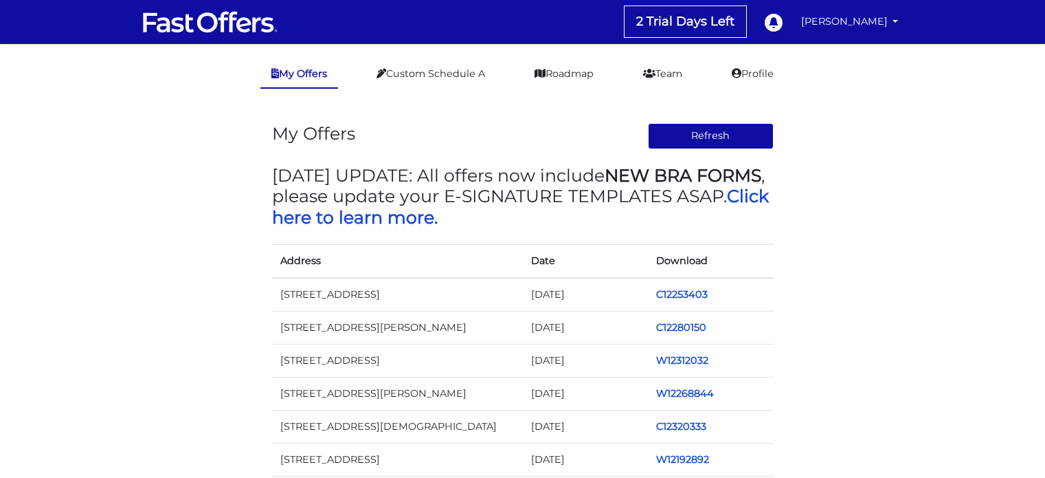 This screenshot has width=1045, height=478. Describe the element at coordinates (299, 74) in the screenshot. I see `a: My Offers` at that location.